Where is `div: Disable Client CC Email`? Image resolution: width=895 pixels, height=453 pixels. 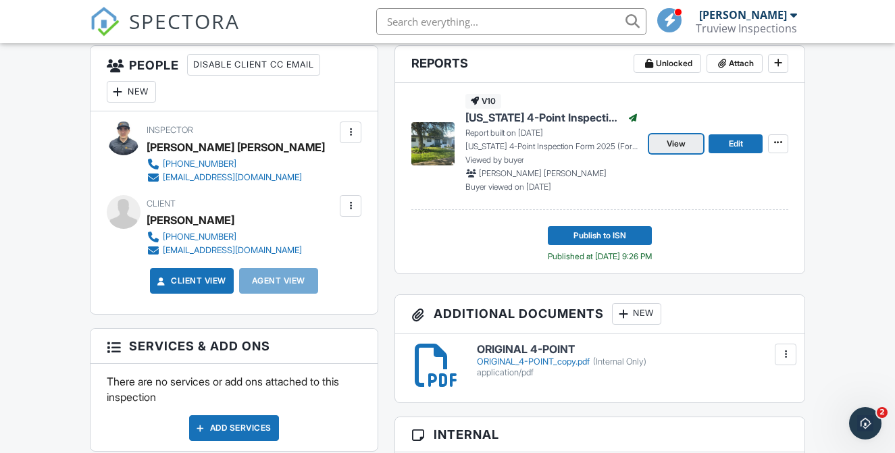
div: Disable Client CC Email is located at coordinates (253, 65).